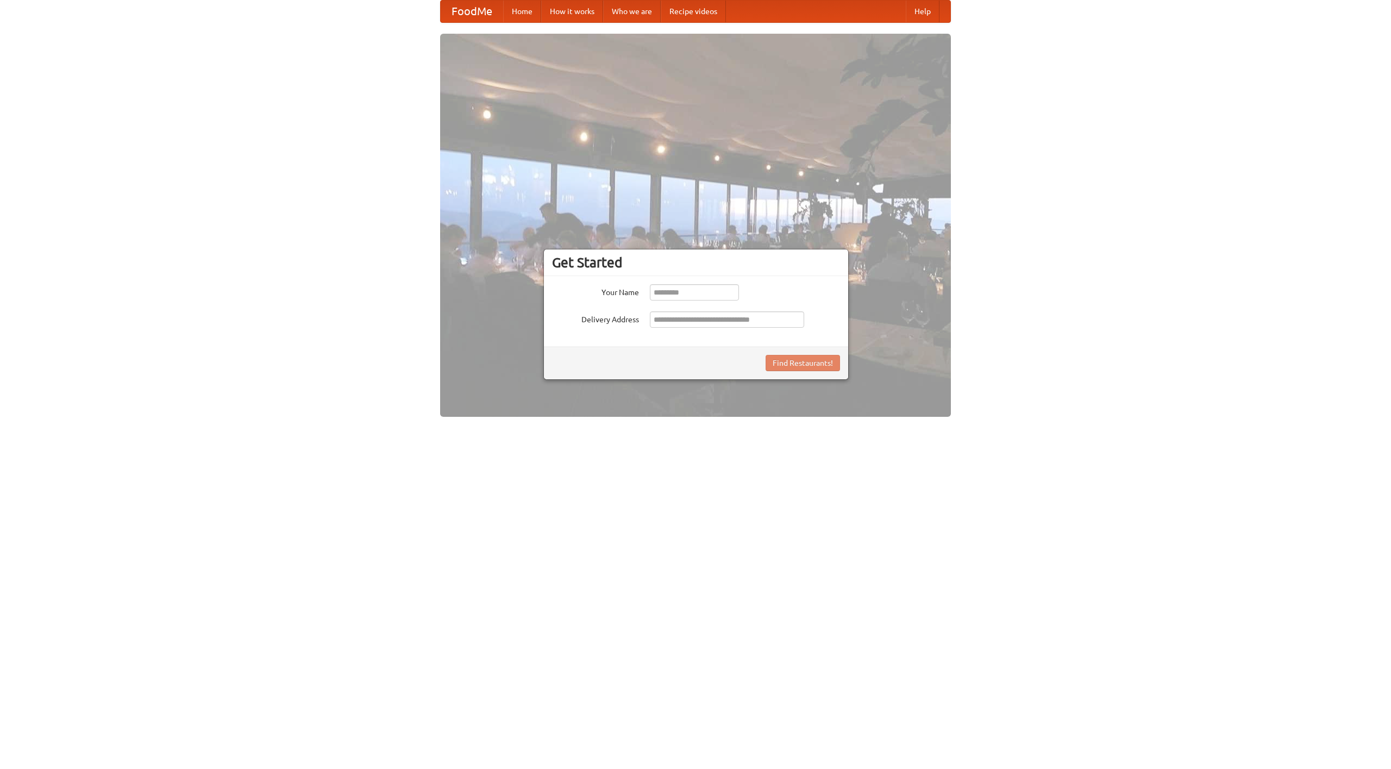 This screenshot has width=1391, height=769. I want to click on button: Find Restaurants!, so click(802, 363).